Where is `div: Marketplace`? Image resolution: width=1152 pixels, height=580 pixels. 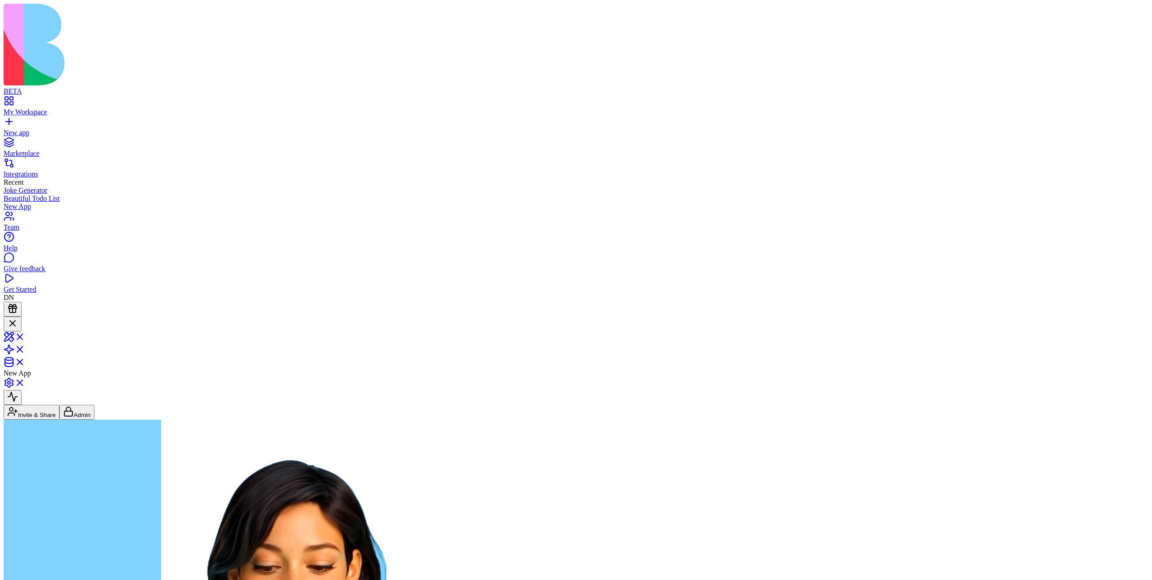
div: Marketplace is located at coordinates (576, 153).